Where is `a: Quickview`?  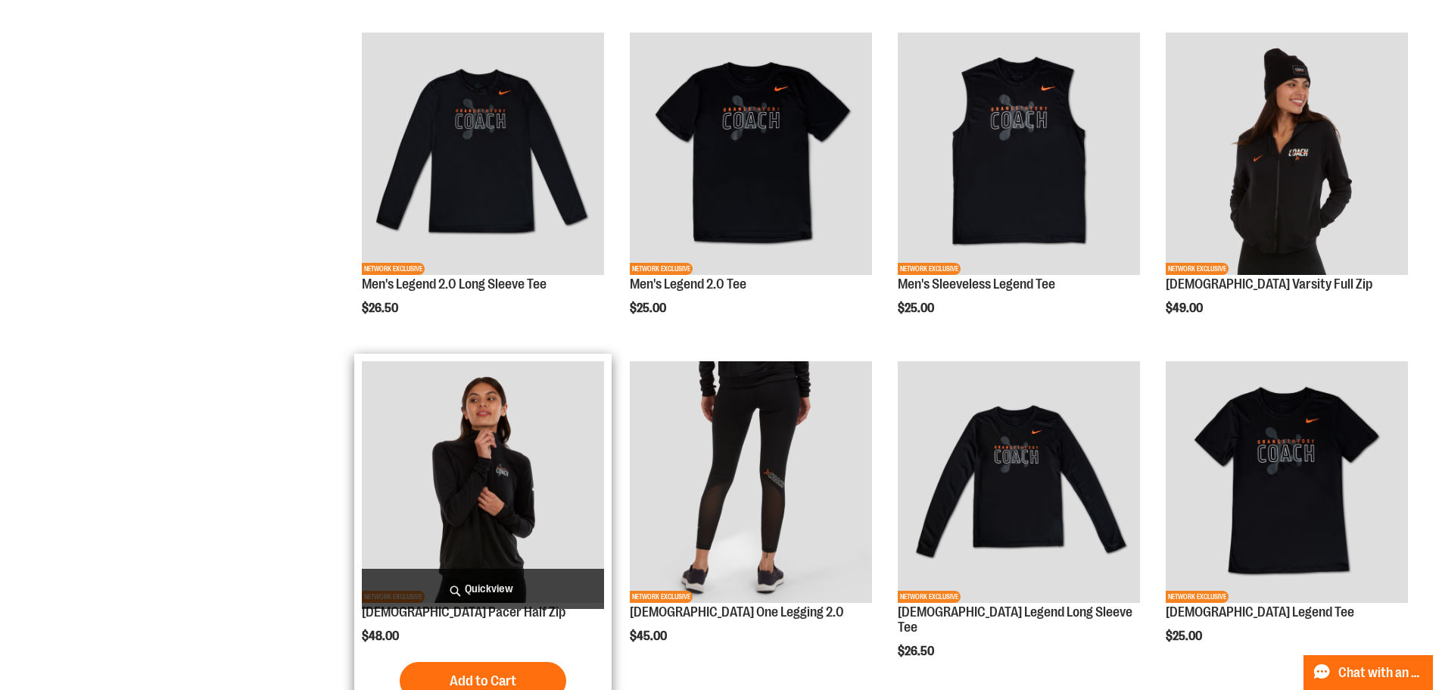 a: Quickview is located at coordinates (483, 588).